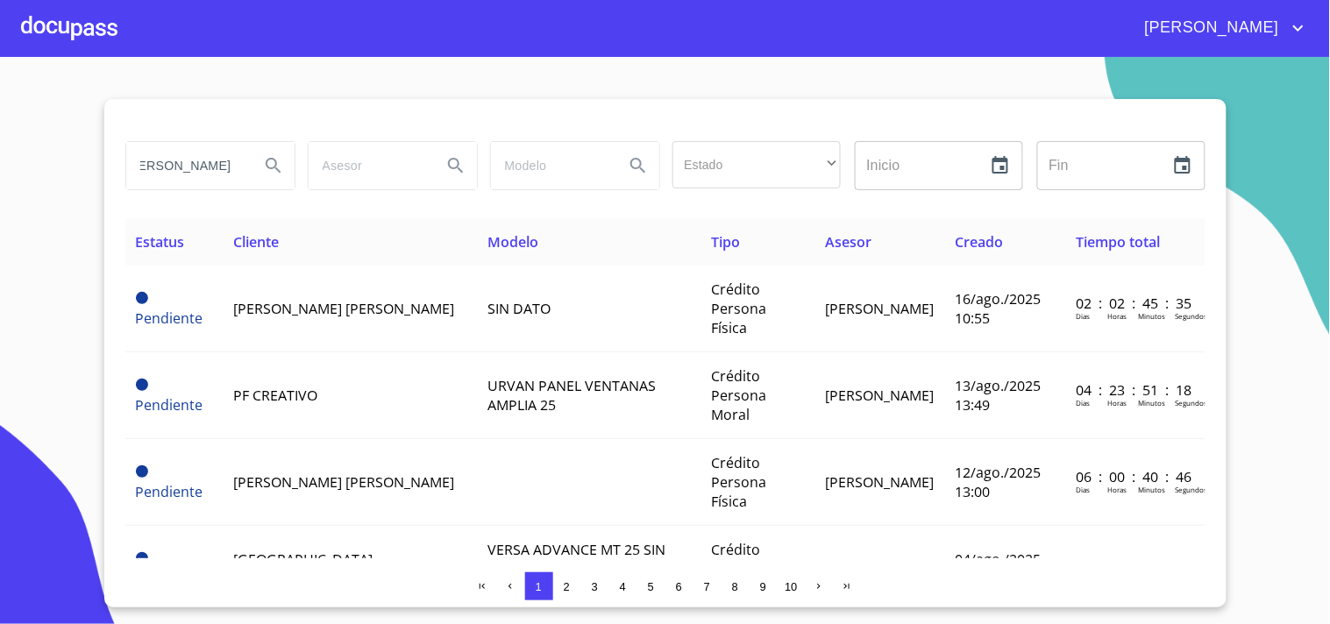  I want to click on span: 16/ago./2025 10:55, so click(998, 309).